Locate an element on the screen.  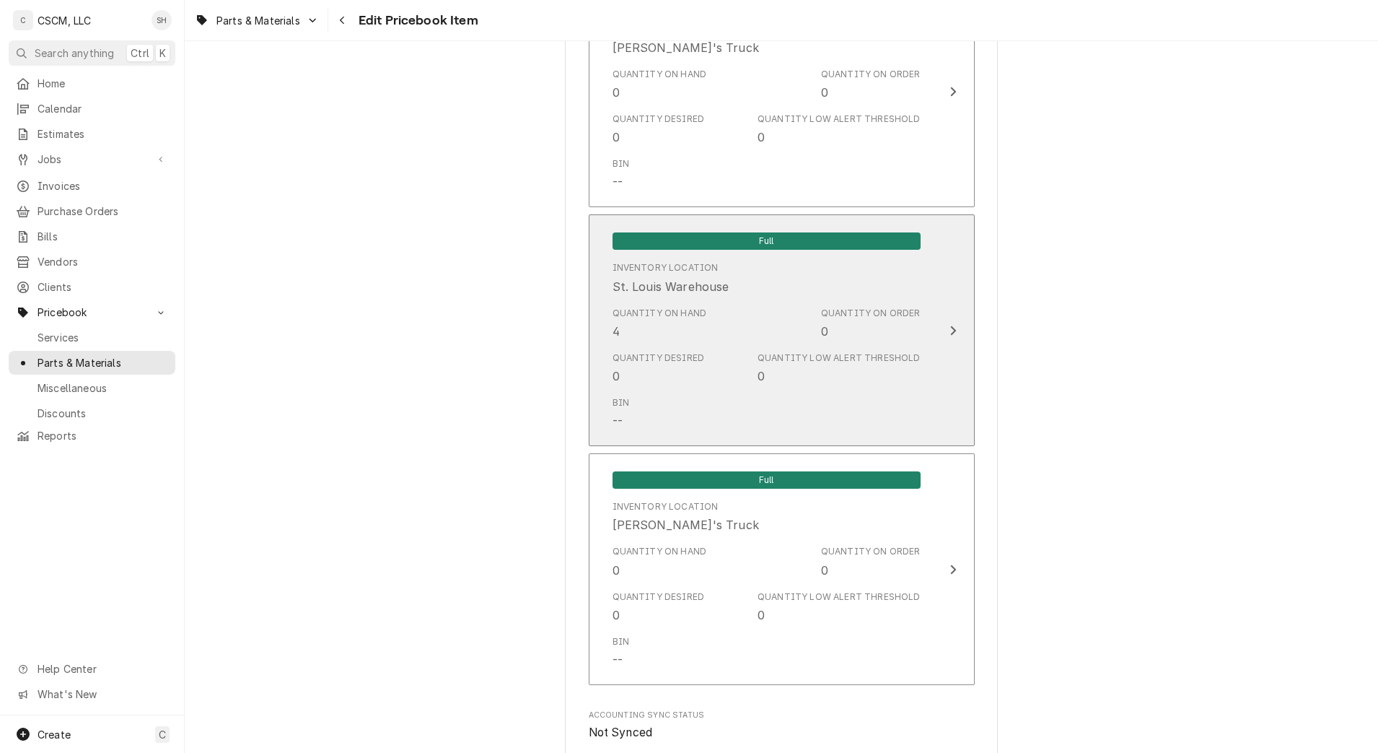
div: C is located at coordinates (23, 20).